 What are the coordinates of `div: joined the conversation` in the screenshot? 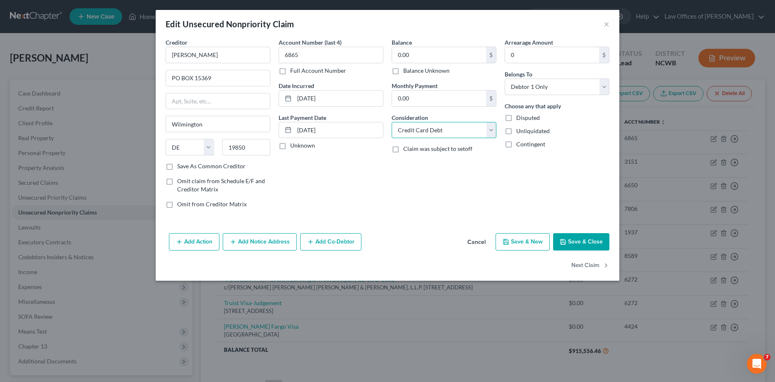 It's located at (88, 164).